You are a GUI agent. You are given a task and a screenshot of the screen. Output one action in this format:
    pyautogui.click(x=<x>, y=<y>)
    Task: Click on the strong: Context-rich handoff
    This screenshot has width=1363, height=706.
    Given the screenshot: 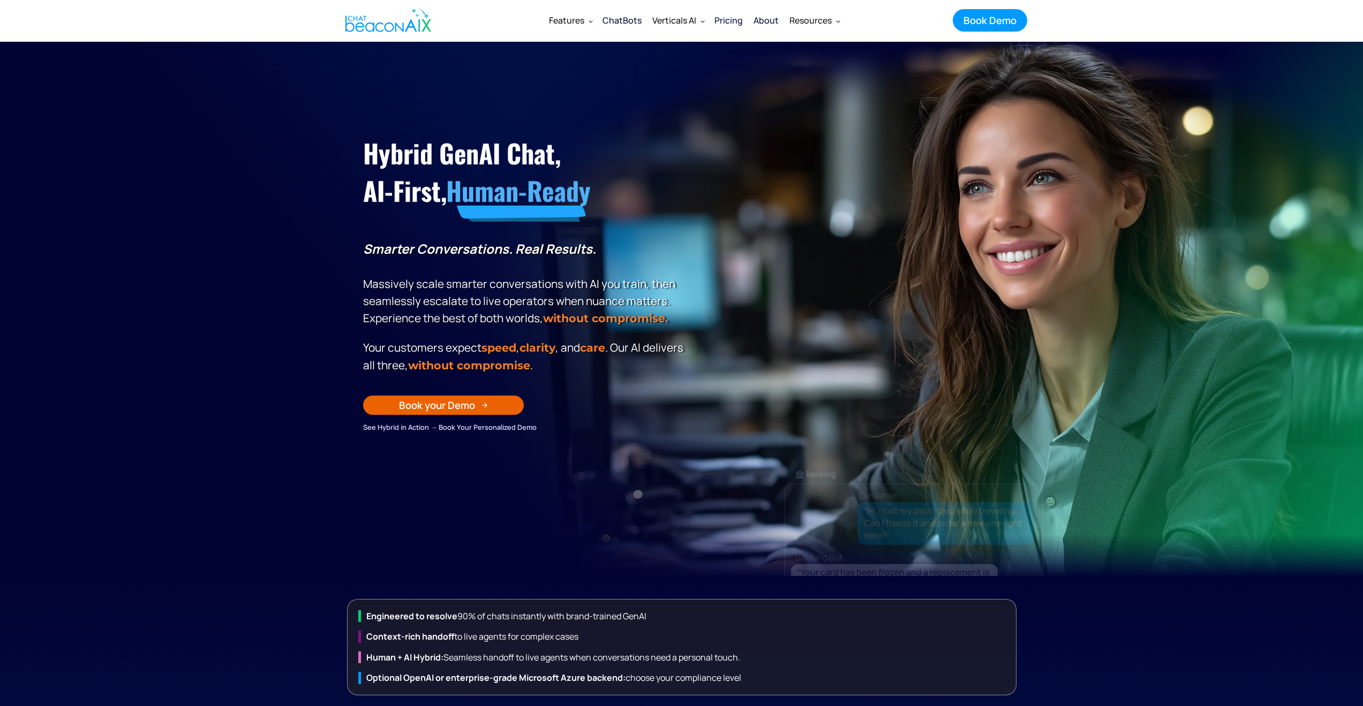 What is the action you would take?
    pyautogui.click(x=410, y=637)
    